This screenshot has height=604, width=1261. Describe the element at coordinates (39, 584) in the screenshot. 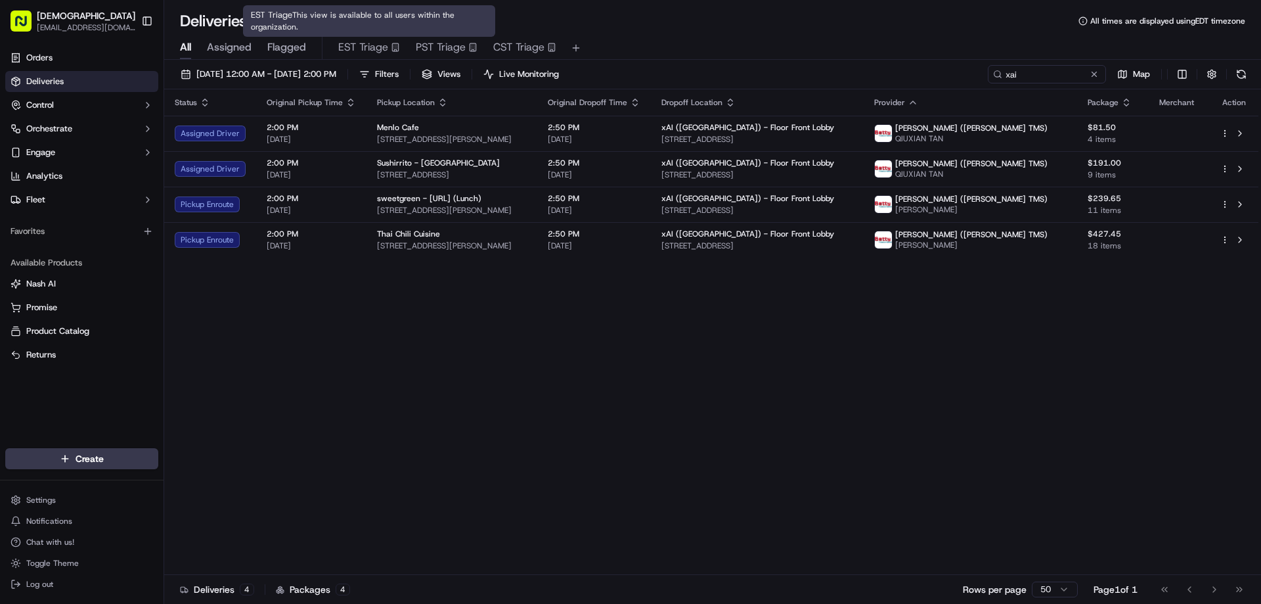

I see `span: Log out` at that location.